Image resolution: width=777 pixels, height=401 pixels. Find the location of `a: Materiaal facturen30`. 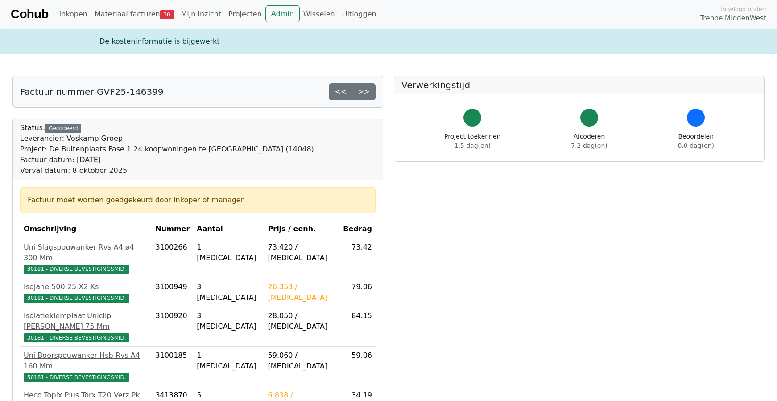

a: Materiaal facturen30 is located at coordinates (134, 14).